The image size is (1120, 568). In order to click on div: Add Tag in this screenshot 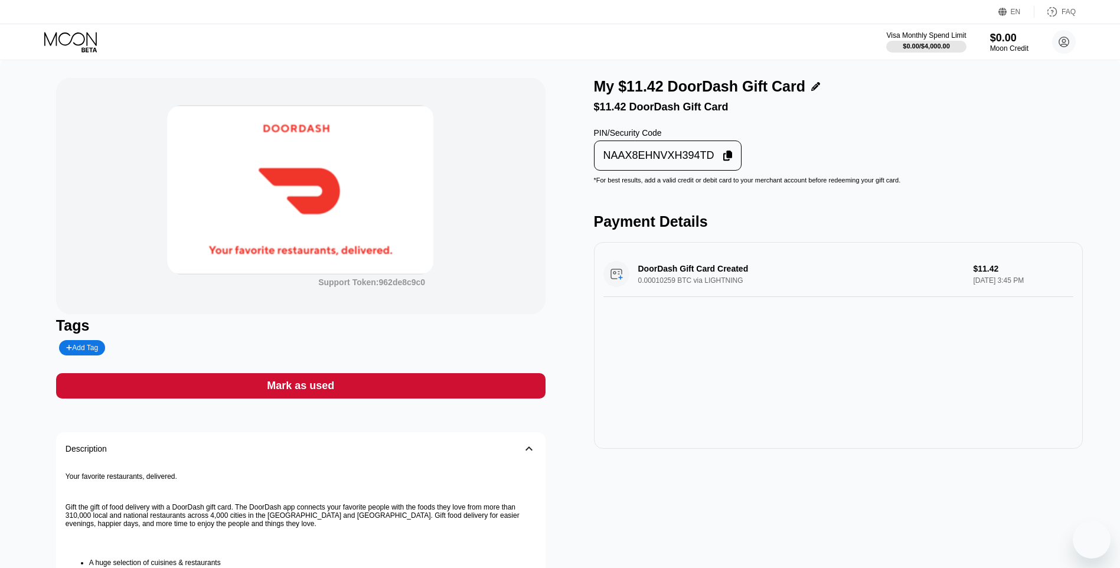, I will do `click(82, 348)`.